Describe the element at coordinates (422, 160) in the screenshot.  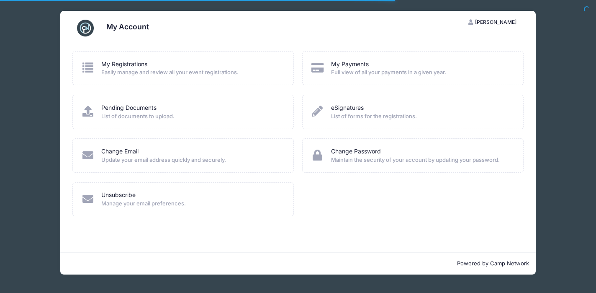
I see `span: Maintain the security of your account by updating your password.` at that location.